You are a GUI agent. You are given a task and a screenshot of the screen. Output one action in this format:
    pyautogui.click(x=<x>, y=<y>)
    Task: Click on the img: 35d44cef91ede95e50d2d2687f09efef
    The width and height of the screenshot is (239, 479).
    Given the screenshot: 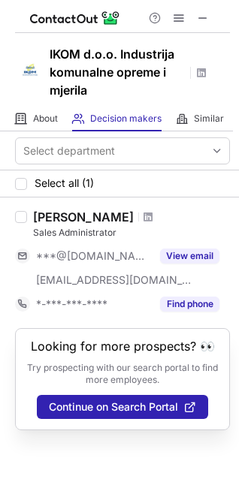 What is the action you would take?
    pyautogui.click(x=30, y=70)
    